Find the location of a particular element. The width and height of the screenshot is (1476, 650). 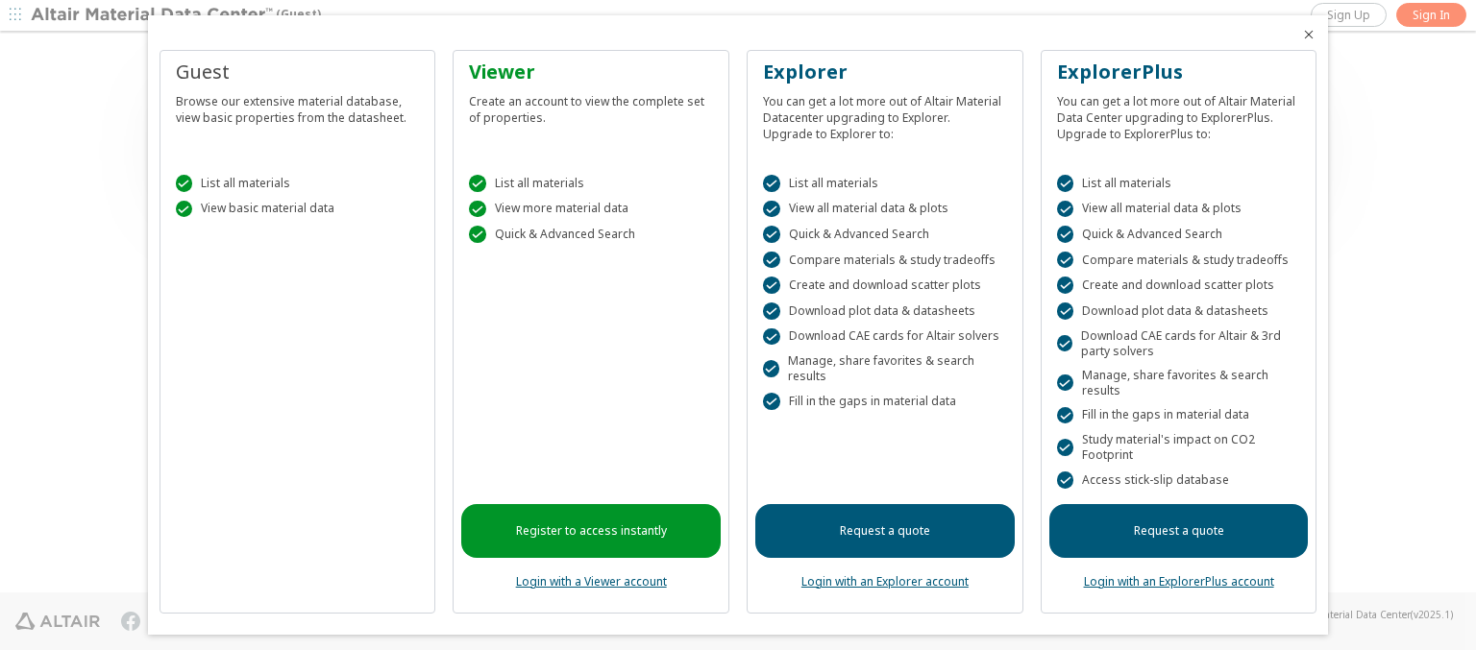

div: Browse our extensive material database, view basic properties from the datasheet. is located at coordinates (298, 106).